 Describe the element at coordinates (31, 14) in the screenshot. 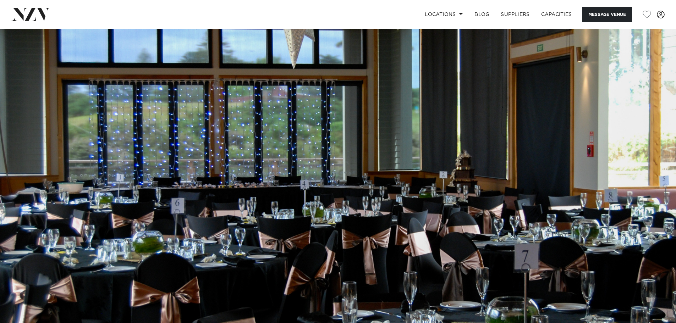

I see `img: nzv-logo.png` at that location.